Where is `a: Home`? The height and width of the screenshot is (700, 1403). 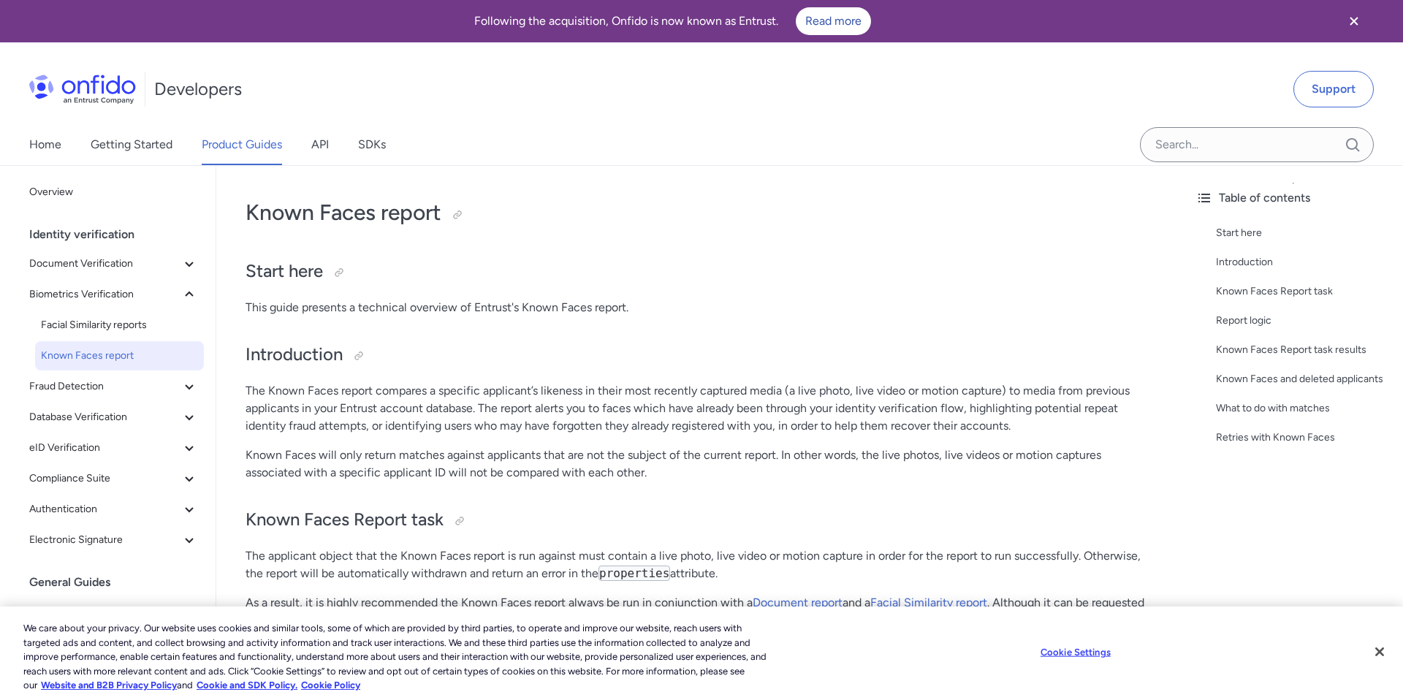 a: Home is located at coordinates (45, 145).